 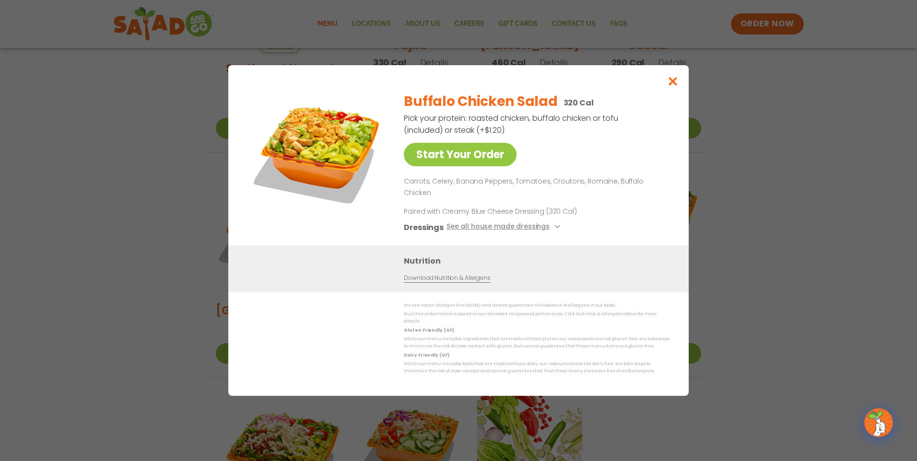 I want to click on img: wpChatIcon, so click(x=878, y=423).